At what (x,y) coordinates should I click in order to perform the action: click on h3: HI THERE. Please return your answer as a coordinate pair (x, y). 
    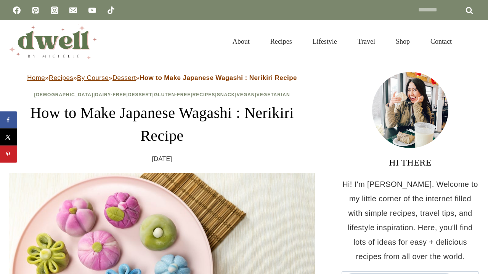
    Looking at the image, I should click on (410, 163).